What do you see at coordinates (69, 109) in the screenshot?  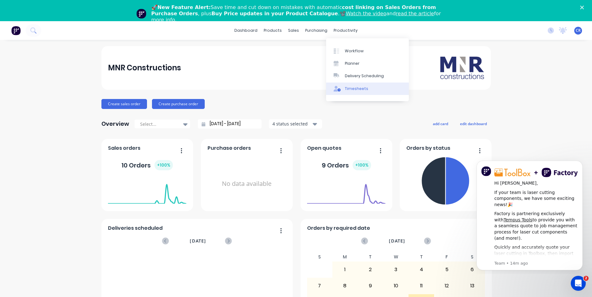 I see `p: Message from Team, sent 14m ago` at bounding box center [69, 109].